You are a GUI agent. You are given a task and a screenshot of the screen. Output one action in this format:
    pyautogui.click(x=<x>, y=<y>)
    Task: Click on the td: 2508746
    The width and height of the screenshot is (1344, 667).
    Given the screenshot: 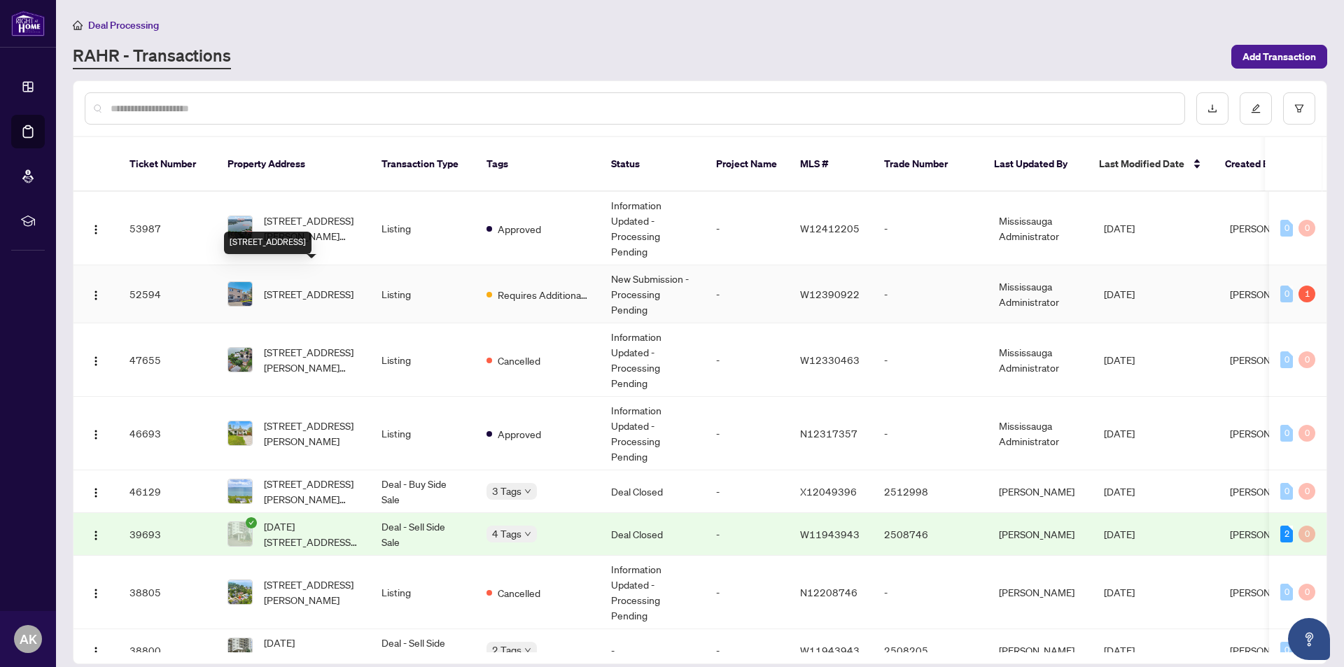 What is the action you would take?
    pyautogui.click(x=930, y=534)
    